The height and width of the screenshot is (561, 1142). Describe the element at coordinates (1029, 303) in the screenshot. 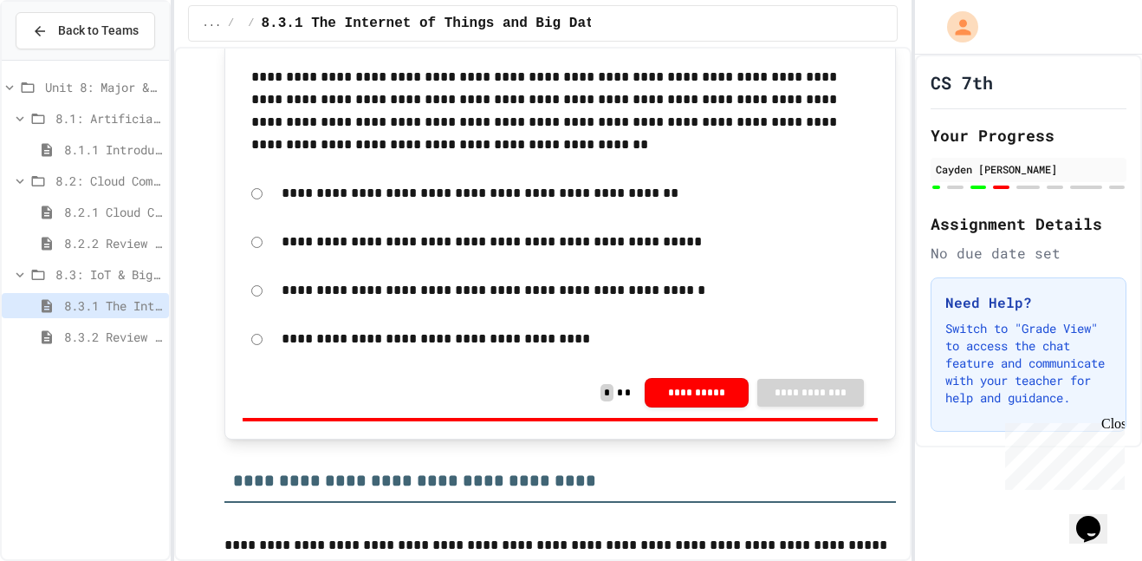

I see `h3: Need Help?` at that location.